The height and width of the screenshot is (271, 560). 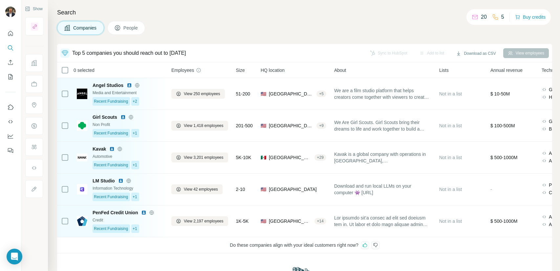 I want to click on span: PenFed Credit Union, so click(x=115, y=213).